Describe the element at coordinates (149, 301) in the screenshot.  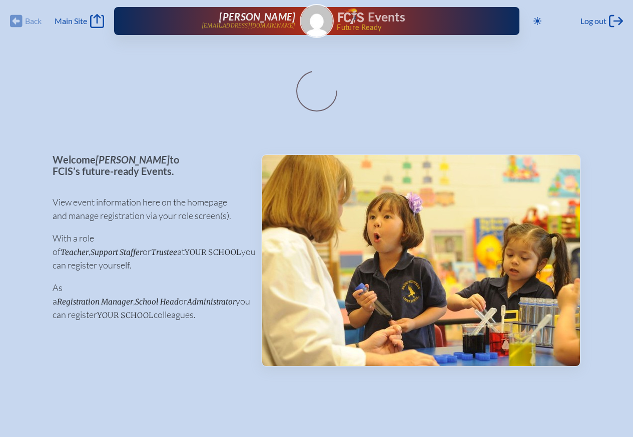
I see `p: As a , or you can register colleagues.` at that location.